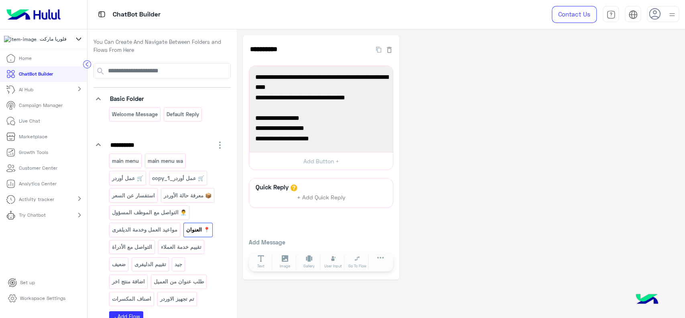 Image resolution: width=685 pixels, height=318 pixels. I want to click on img: 101148596323591, so click(20, 39).